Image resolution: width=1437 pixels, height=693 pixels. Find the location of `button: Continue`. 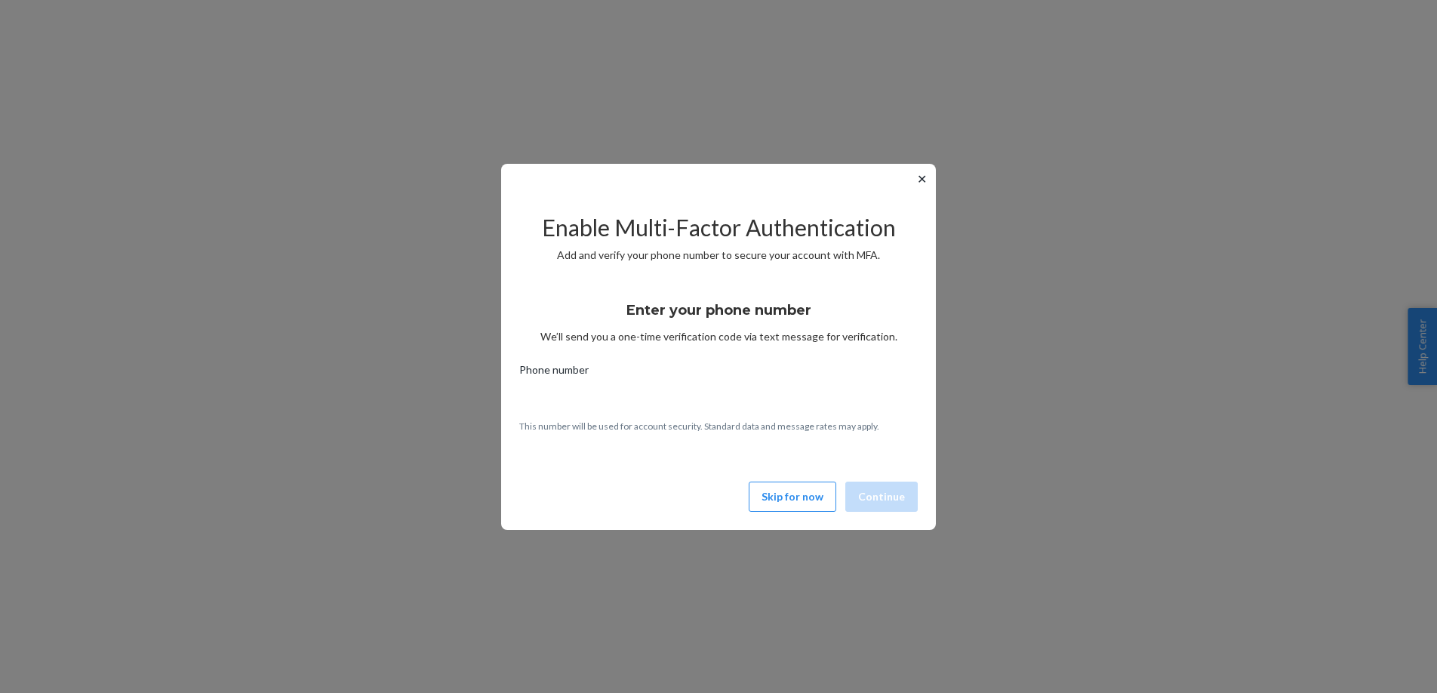

button: Continue is located at coordinates (882, 497).